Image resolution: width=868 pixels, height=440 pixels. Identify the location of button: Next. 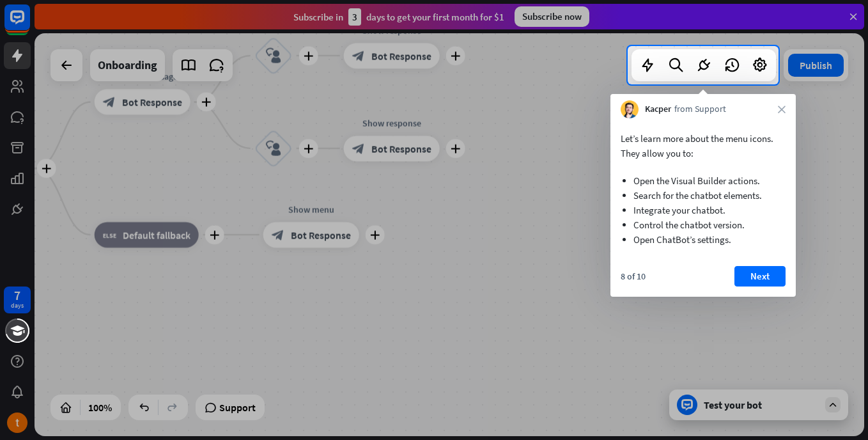
(760, 276).